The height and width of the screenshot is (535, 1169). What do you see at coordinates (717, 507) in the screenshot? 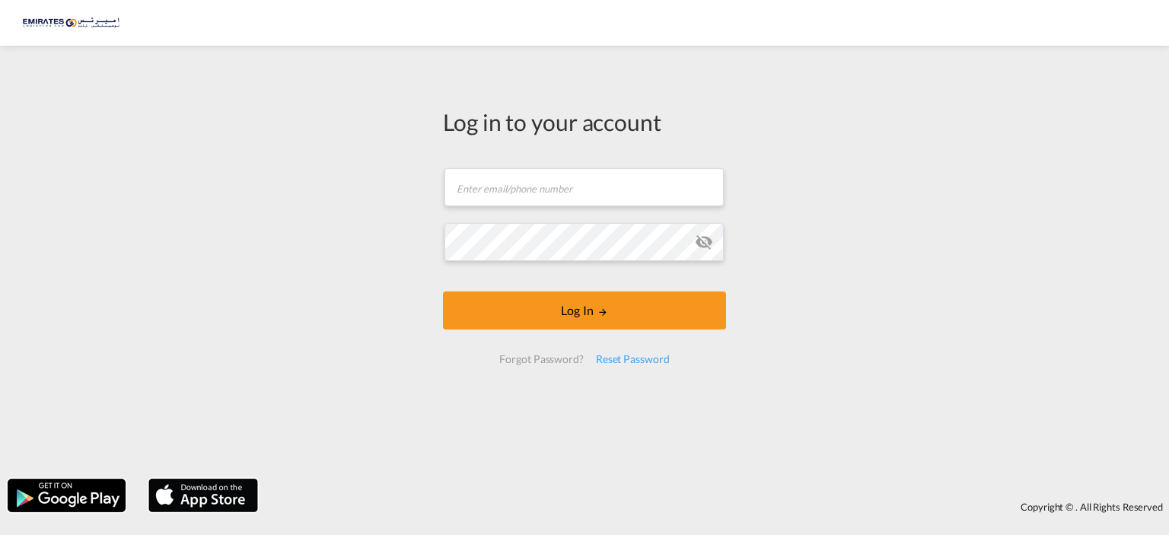
I see `div: Copyright © . All Rights Reserved` at bounding box center [717, 507].